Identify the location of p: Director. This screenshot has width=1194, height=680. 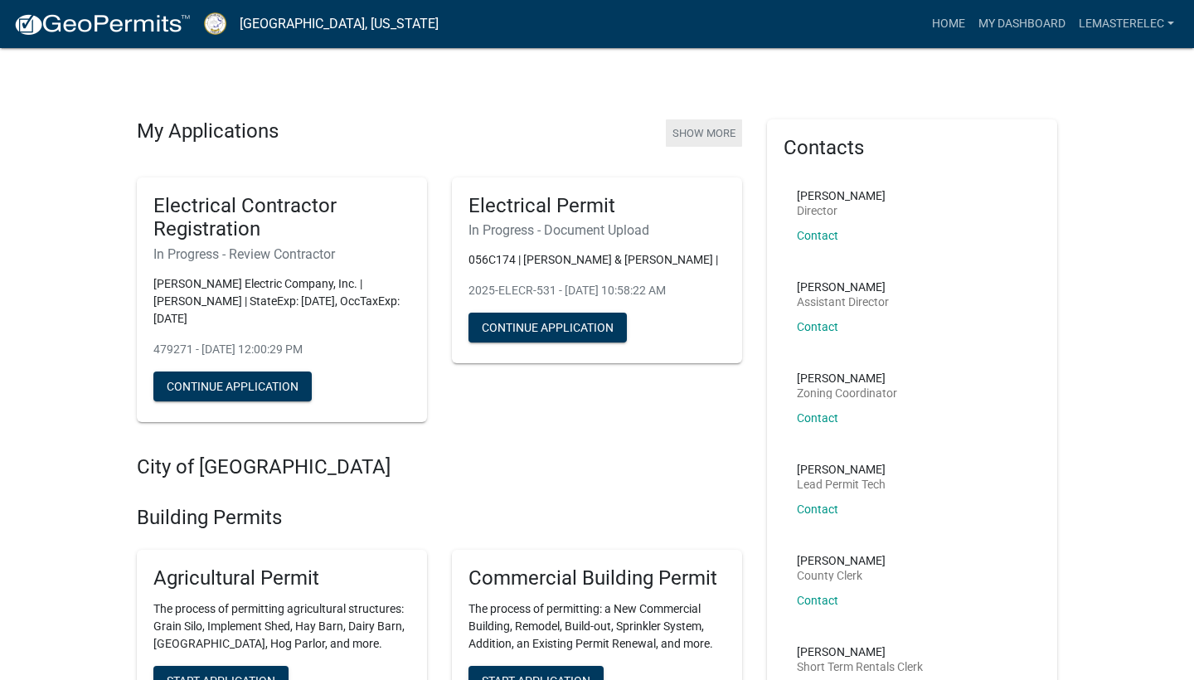
(841, 211).